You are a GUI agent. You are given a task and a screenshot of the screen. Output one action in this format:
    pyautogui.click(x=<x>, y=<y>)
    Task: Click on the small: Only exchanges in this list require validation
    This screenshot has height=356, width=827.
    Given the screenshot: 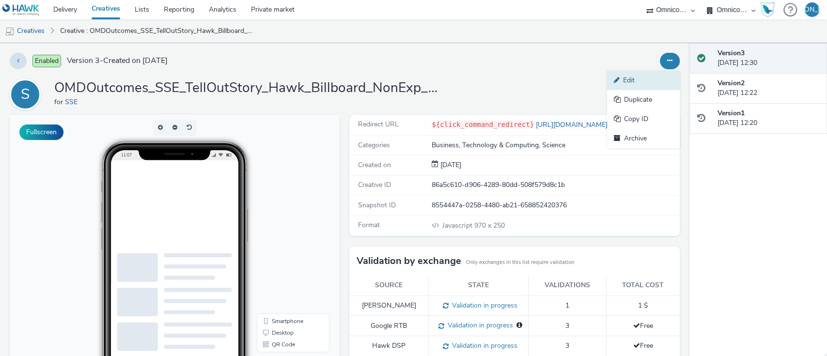 What is the action you would take?
    pyautogui.click(x=520, y=263)
    